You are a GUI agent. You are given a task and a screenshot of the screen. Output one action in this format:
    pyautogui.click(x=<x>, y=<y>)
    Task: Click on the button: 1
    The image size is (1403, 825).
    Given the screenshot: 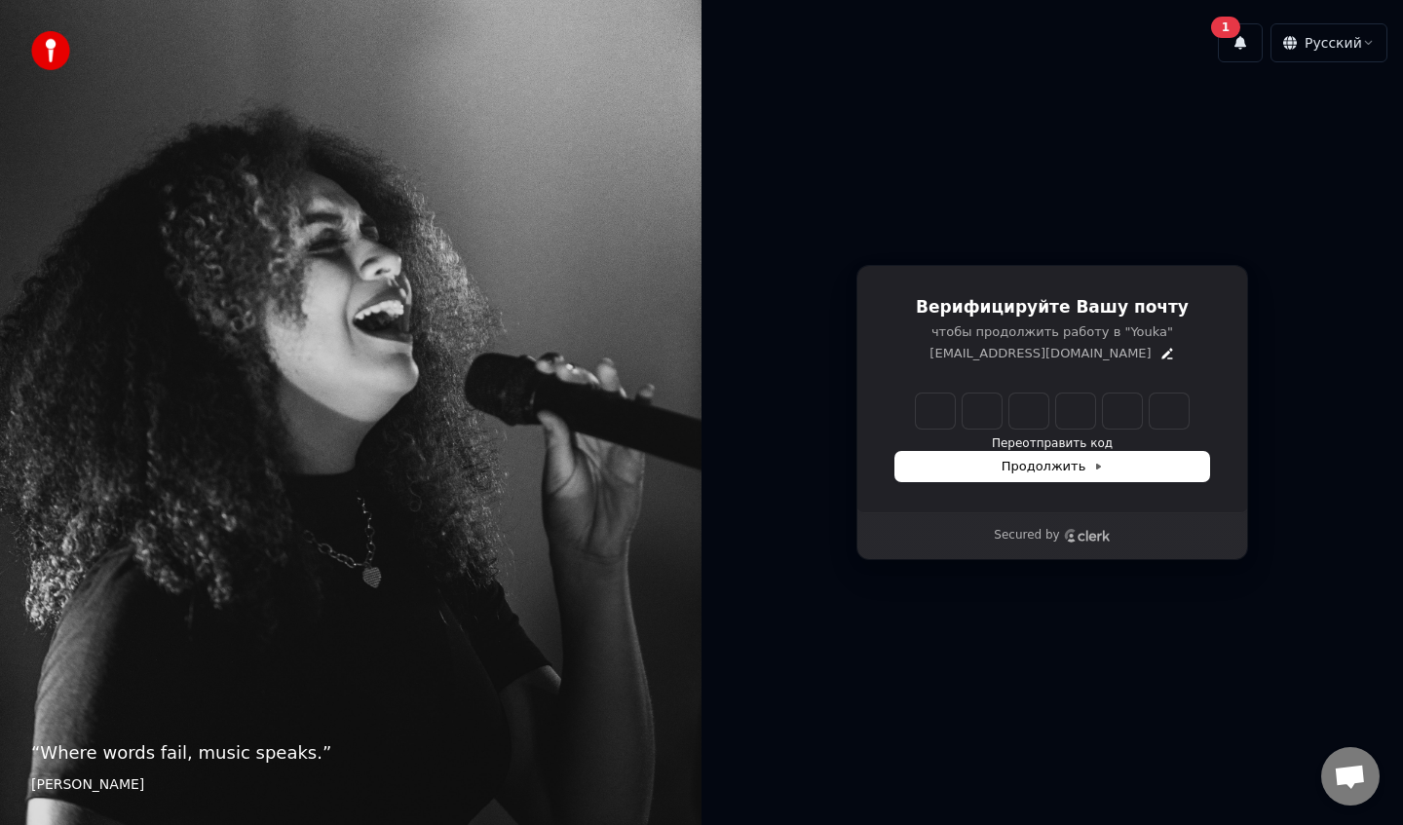 What is the action you would take?
    pyautogui.click(x=1240, y=43)
    